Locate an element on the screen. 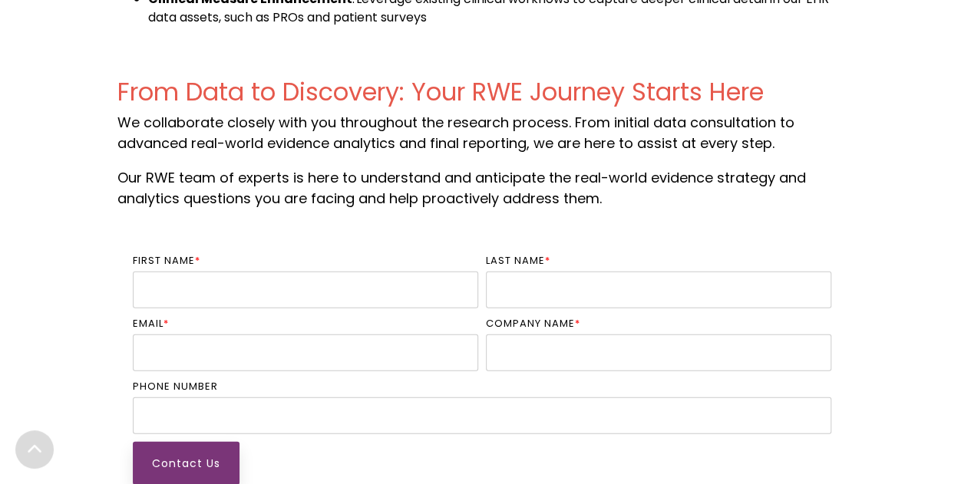  span: Company name is located at coordinates (530, 323).